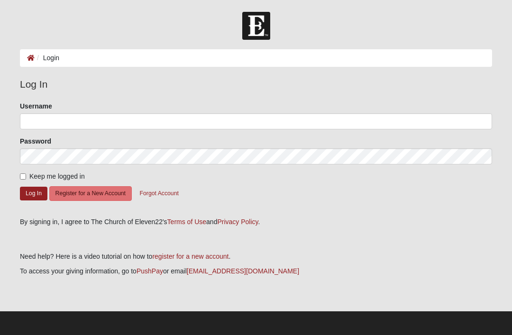 The width and height of the screenshot is (512, 335). What do you see at coordinates (150, 271) in the screenshot?
I see `a: PushPay` at bounding box center [150, 271].